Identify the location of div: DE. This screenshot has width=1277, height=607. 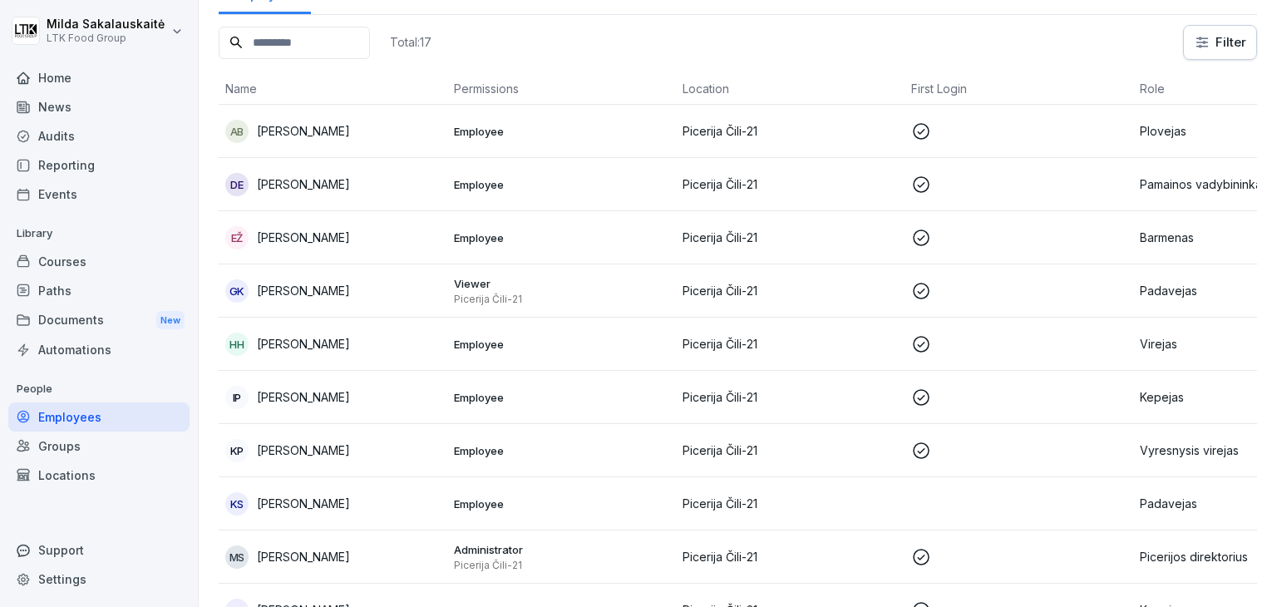
(237, 185).